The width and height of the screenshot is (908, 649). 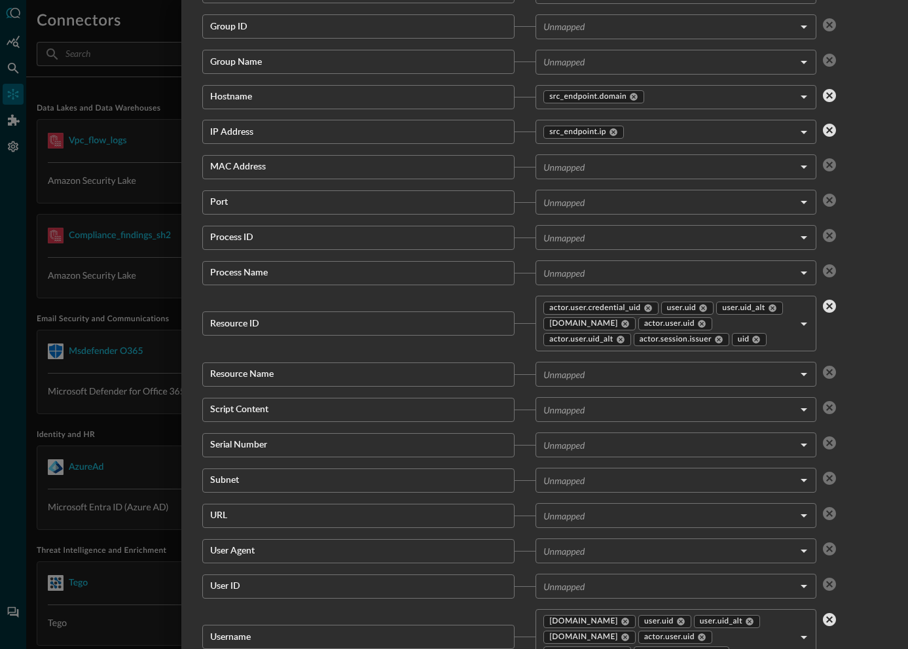 I want to click on div: src_endpoint.ip, so click(x=583, y=132).